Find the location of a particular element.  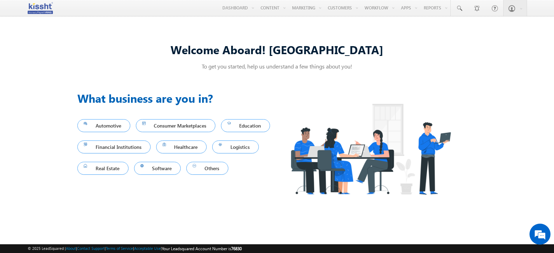

img: Industry.png is located at coordinates (370, 149).